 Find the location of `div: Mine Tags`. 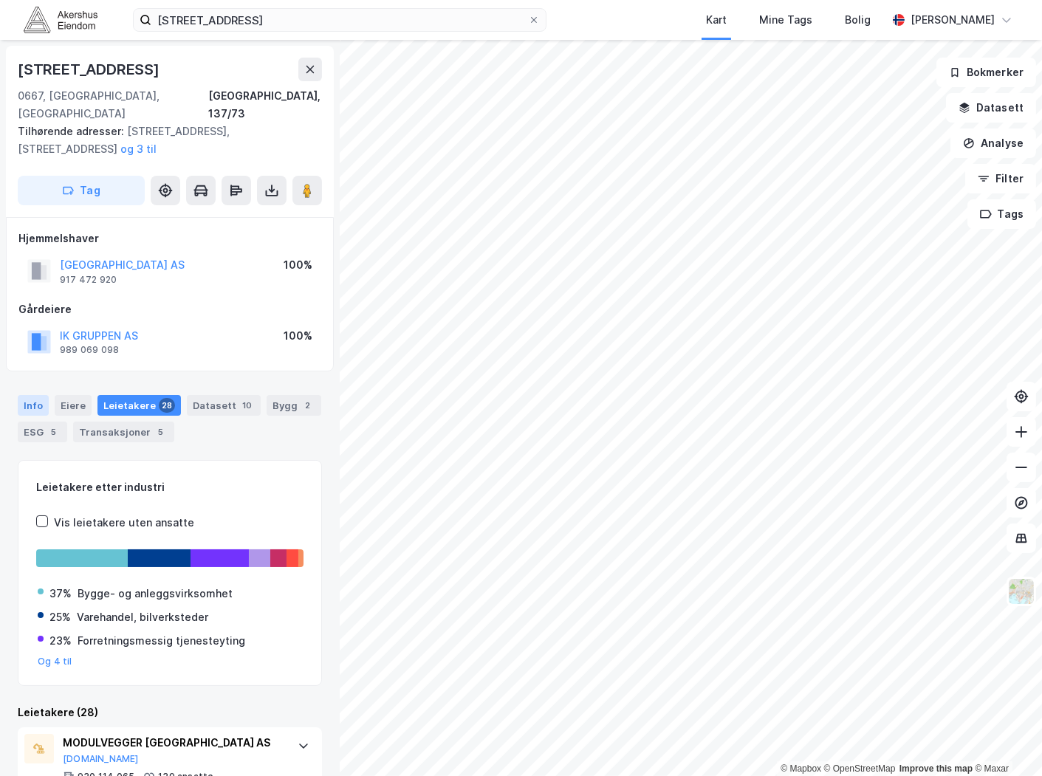

div: Mine Tags is located at coordinates (786, 20).